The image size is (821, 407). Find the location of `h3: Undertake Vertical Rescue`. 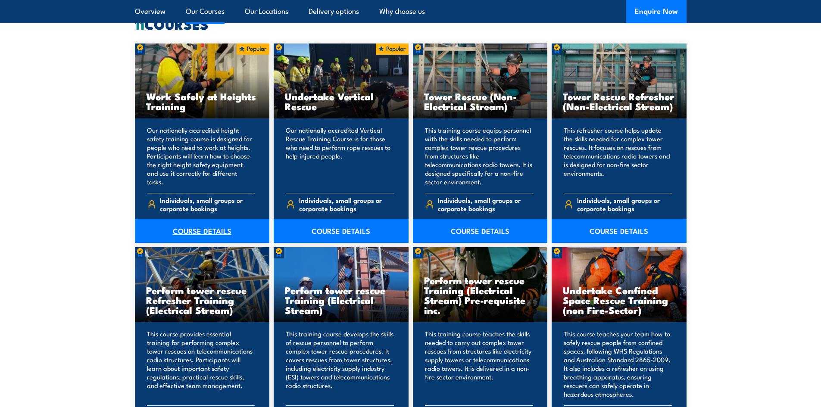

h3: Undertake Vertical Rescue is located at coordinates (341, 101).